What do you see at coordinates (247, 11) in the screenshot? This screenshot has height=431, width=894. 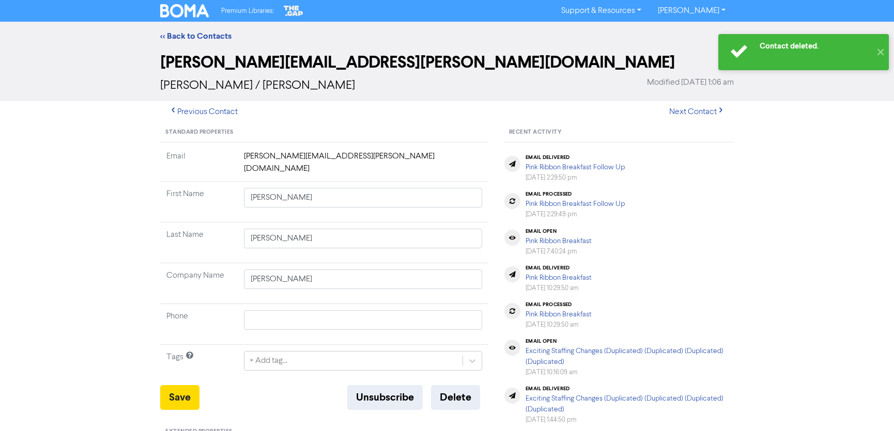 I see `span: Premium Libraries:` at bounding box center [247, 11].